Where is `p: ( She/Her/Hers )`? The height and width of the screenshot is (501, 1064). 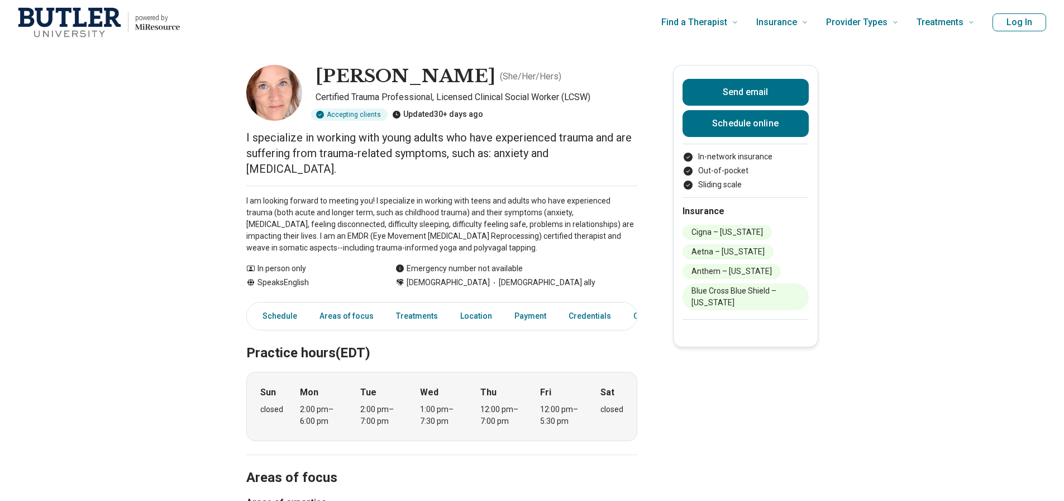
p: ( She/Her/Hers ) is located at coordinates (531, 77).